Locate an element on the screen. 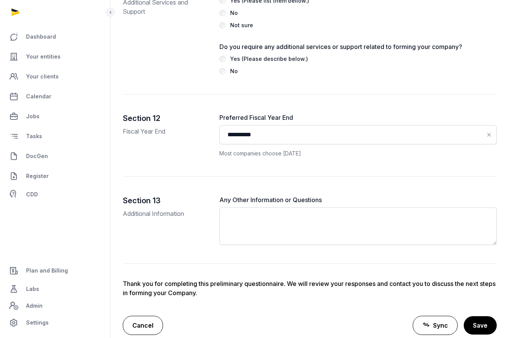 The width and height of the screenshot is (509, 338). span: Your clients is located at coordinates (42, 77).